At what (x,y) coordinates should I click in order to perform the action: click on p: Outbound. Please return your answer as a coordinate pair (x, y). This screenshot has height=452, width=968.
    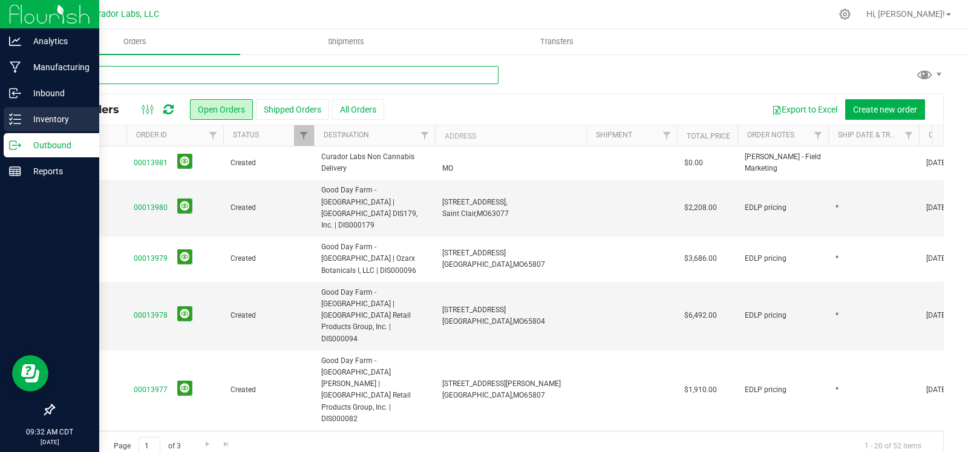
    Looking at the image, I should click on (57, 145).